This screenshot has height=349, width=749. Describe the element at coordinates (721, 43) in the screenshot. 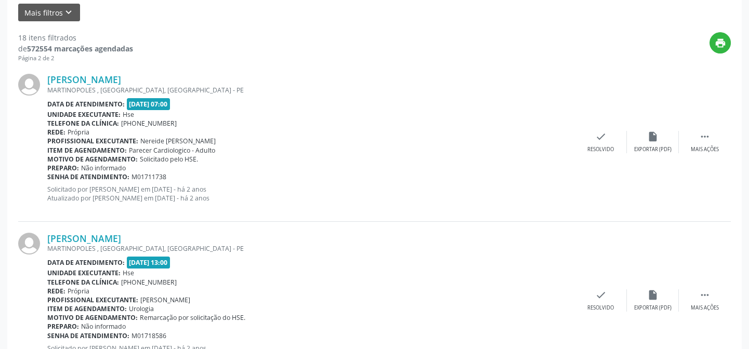

I see `i: print` at that location.